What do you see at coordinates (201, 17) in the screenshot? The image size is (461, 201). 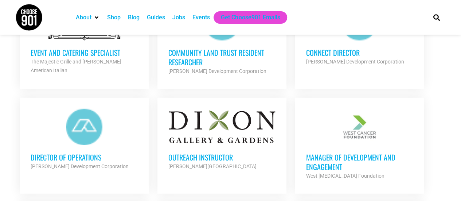 I see `a: Events` at bounding box center [201, 17].